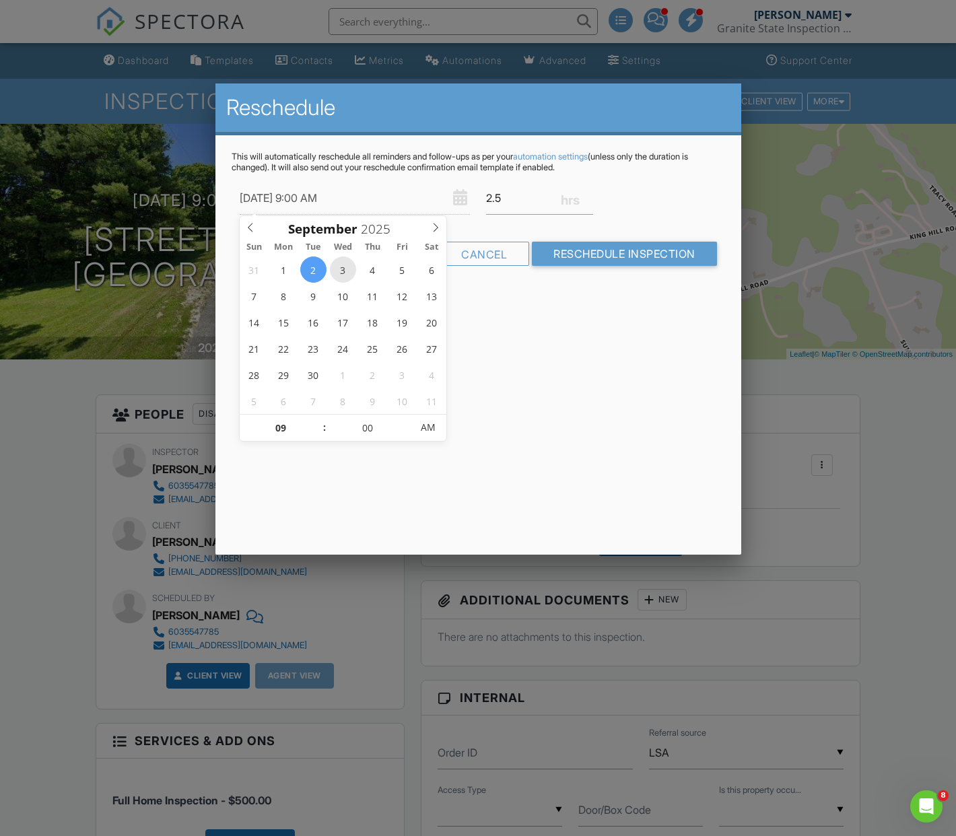 This screenshot has height=836, width=956. What do you see at coordinates (254, 348) in the screenshot?
I see `span: September 21, 2025` at bounding box center [254, 348].